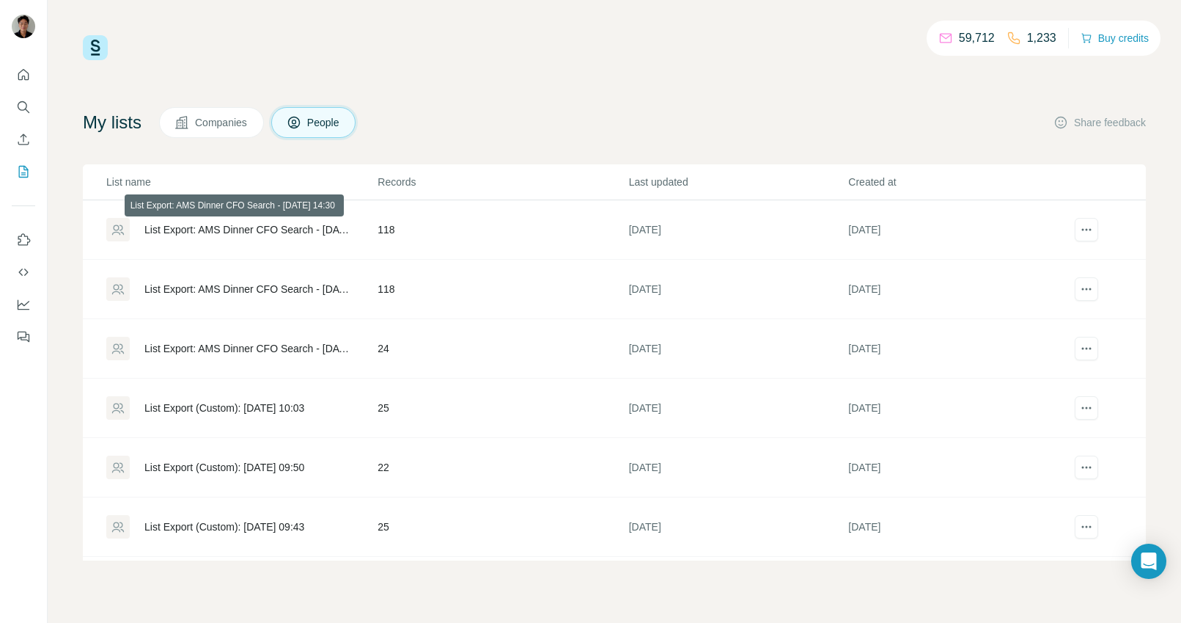 Image resolution: width=1181 pixels, height=623 pixels. I want to click on button: My lists, so click(23, 172).